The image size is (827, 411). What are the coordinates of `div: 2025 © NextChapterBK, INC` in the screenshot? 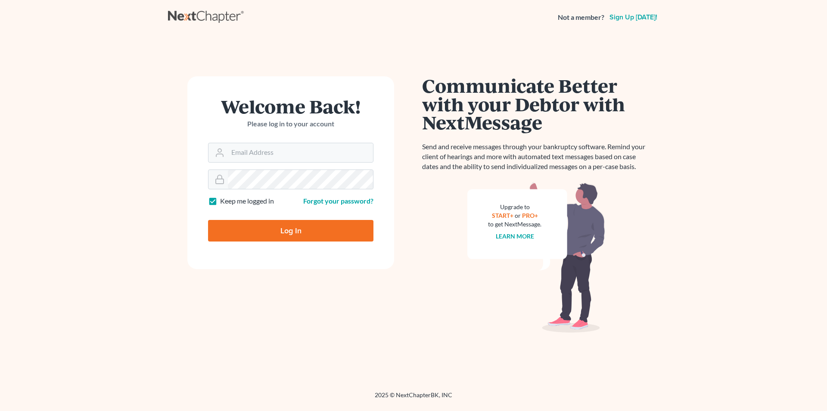 It's located at (414, 398).